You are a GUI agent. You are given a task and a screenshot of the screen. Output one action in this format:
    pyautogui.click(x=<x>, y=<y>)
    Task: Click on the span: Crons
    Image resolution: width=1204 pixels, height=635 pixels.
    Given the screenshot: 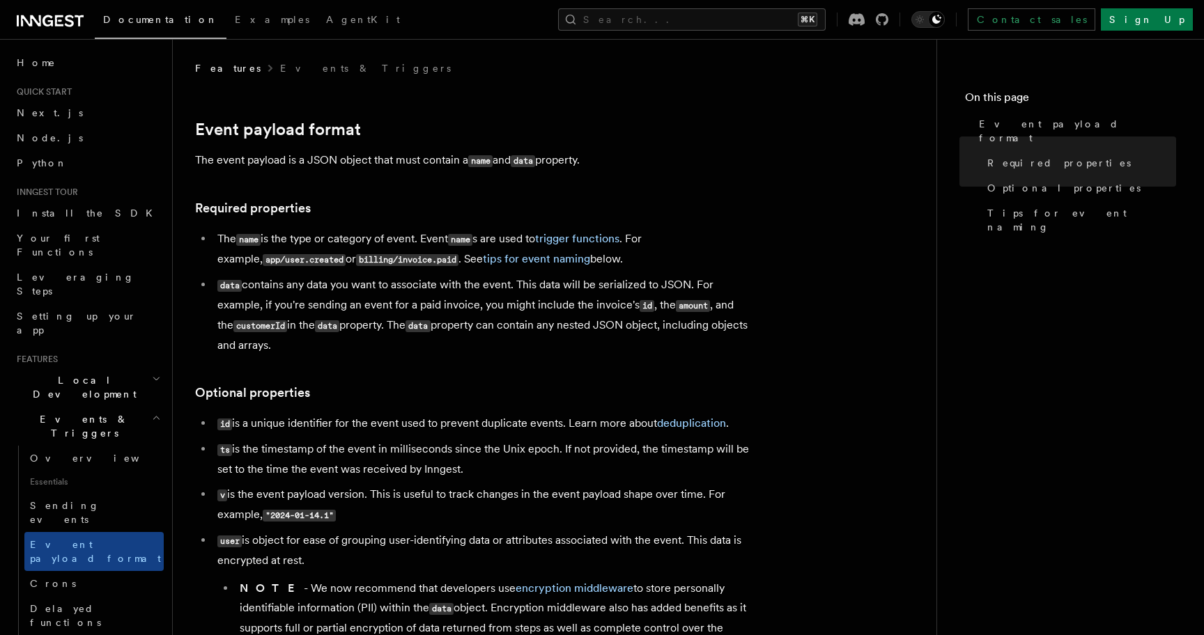 What is the action you would take?
    pyautogui.click(x=53, y=584)
    